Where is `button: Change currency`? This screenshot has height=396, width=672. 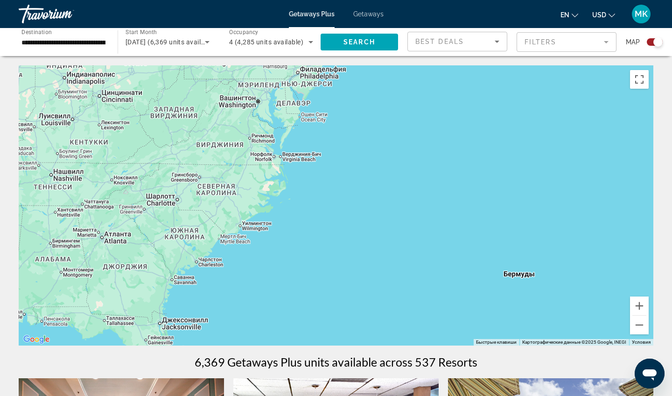 button: Change currency is located at coordinates (604, 14).